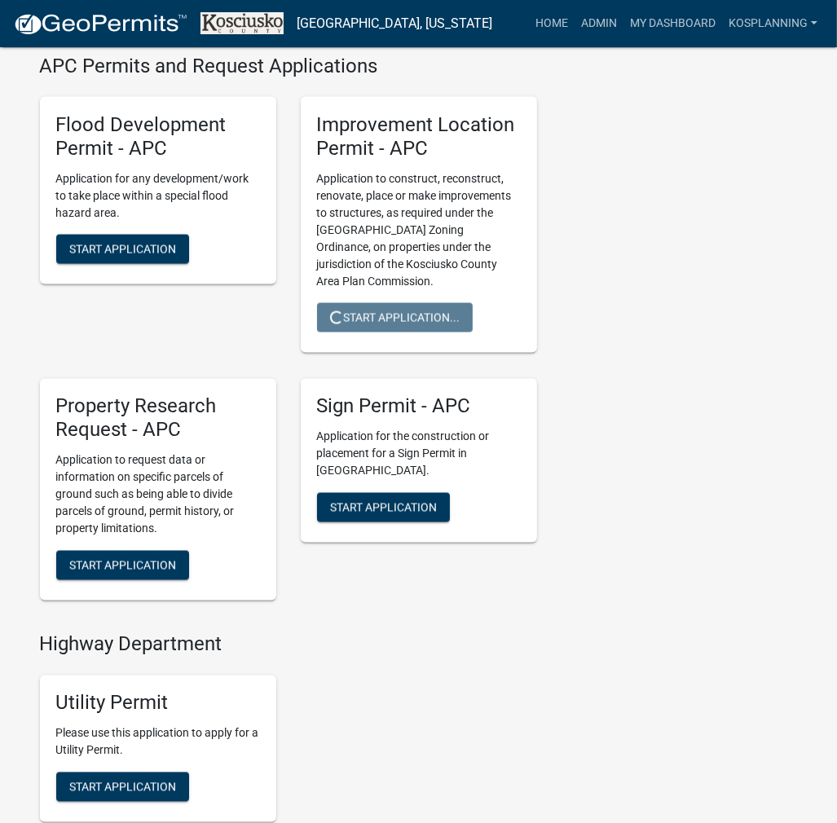 The image size is (837, 823). Describe the element at coordinates (158, 742) in the screenshot. I see `p: Please use this application to apply for a Utility Permit.` at that location.